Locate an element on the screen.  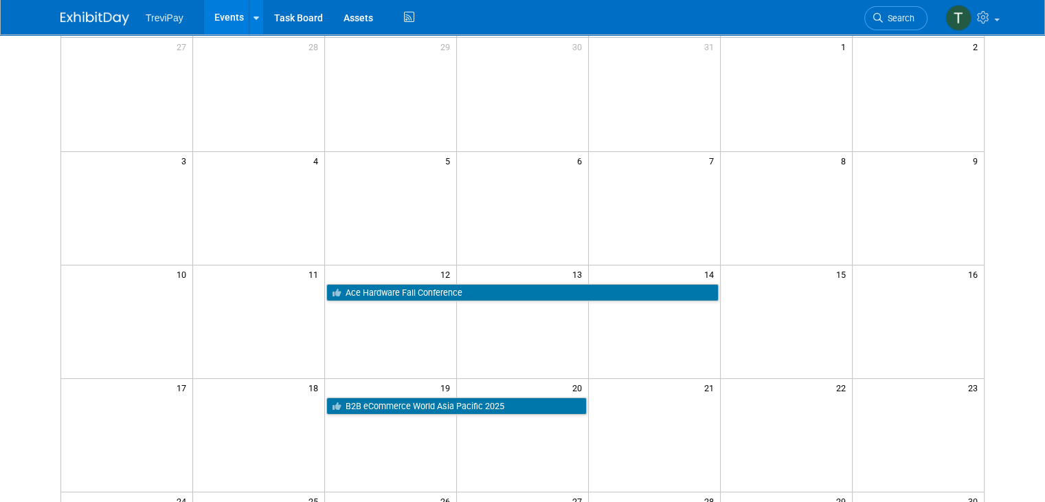
span: 29 is located at coordinates (447, 46).